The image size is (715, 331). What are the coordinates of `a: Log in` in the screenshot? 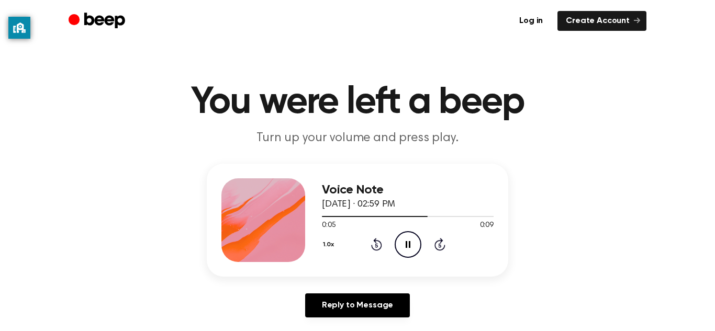 It's located at (530, 21).